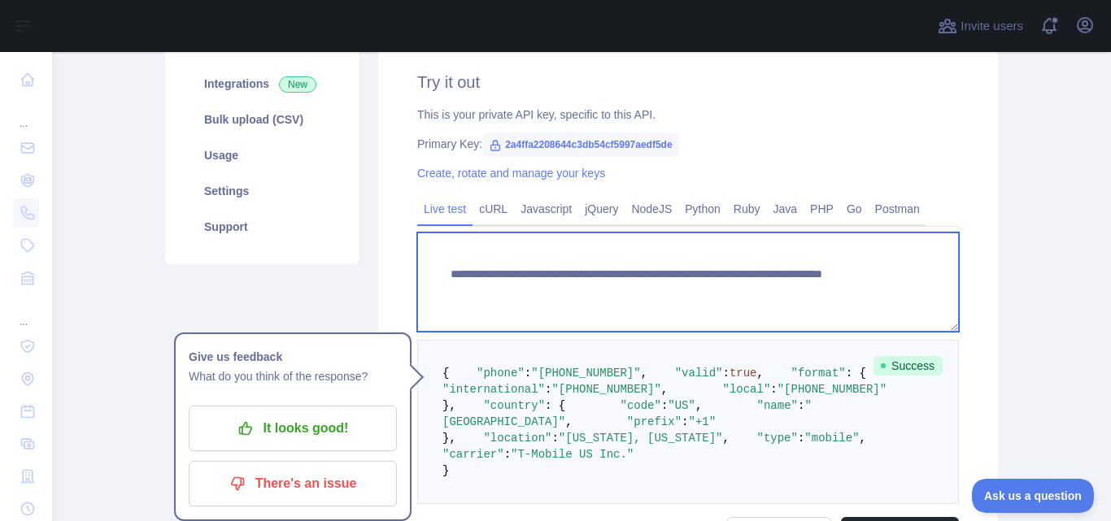 This screenshot has height=521, width=1111. What do you see at coordinates (493, 209) in the screenshot?
I see `a: cURL` at bounding box center [493, 209].